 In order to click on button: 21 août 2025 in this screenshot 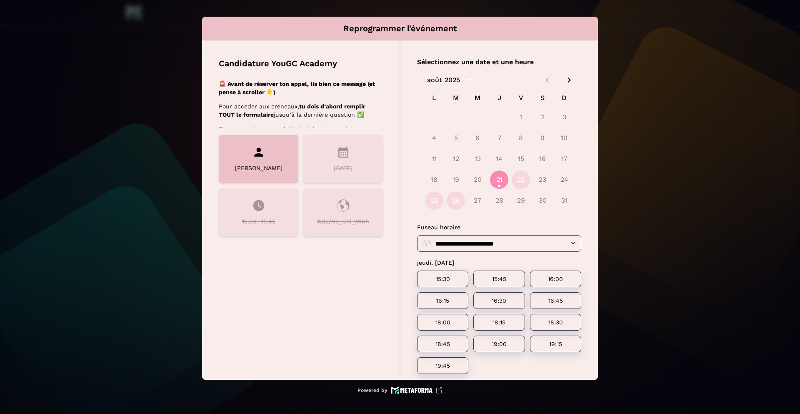, I will do `click(499, 180)`.